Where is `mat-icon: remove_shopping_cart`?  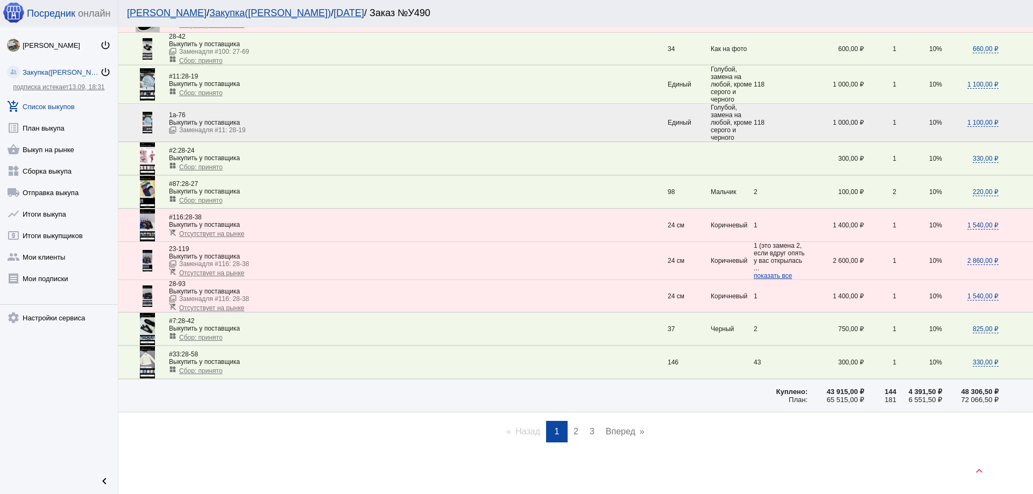 mat-icon: remove_shopping_cart is located at coordinates (173, 307).